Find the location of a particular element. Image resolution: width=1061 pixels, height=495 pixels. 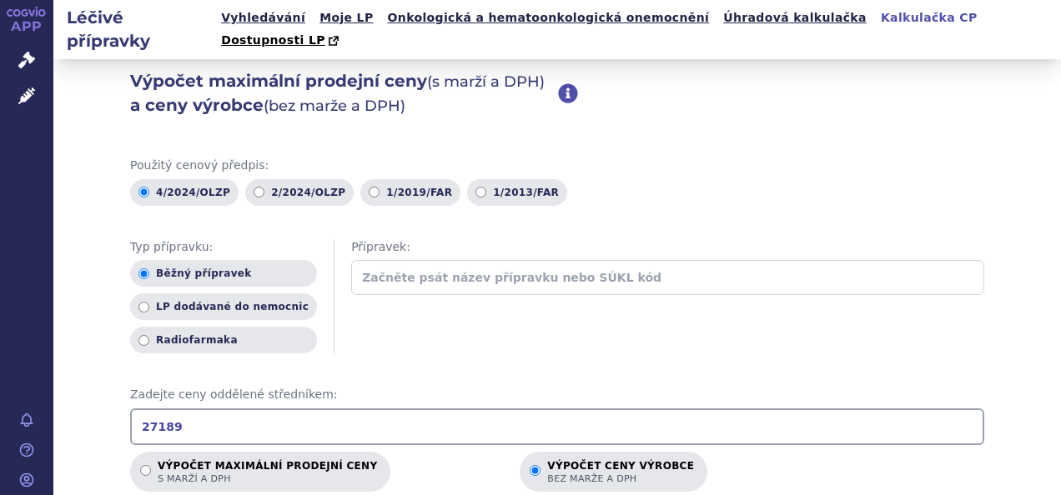

label: 1/2013/FAR is located at coordinates (517, 193).